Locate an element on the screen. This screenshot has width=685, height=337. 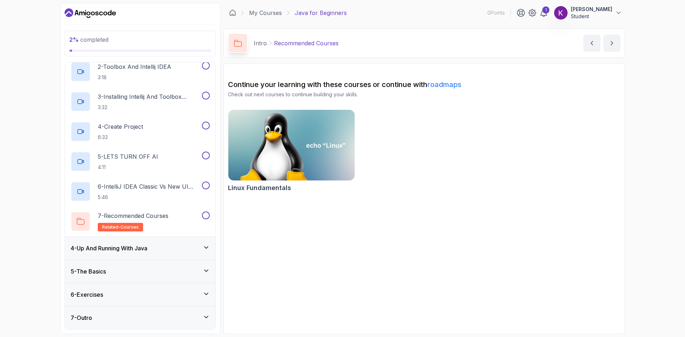
p: 5 - LETS TURN OFF AI is located at coordinates (128, 157).